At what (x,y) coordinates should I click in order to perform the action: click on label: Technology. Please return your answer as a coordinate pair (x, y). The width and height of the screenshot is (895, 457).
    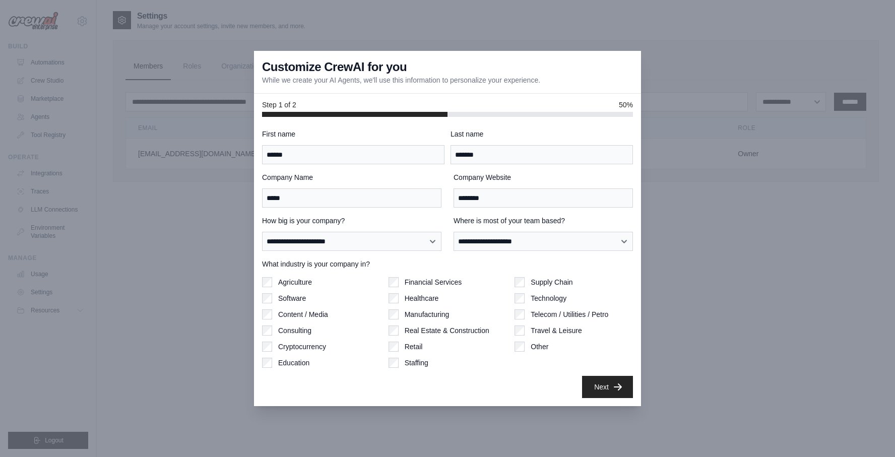
    Looking at the image, I should click on (548, 298).